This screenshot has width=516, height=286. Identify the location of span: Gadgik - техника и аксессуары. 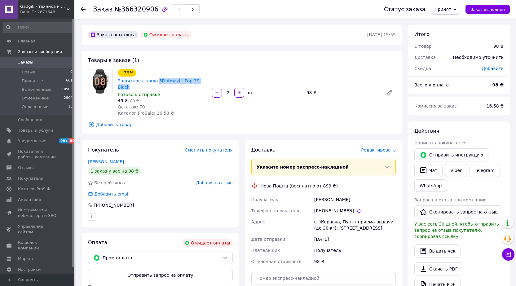
(43, 7).